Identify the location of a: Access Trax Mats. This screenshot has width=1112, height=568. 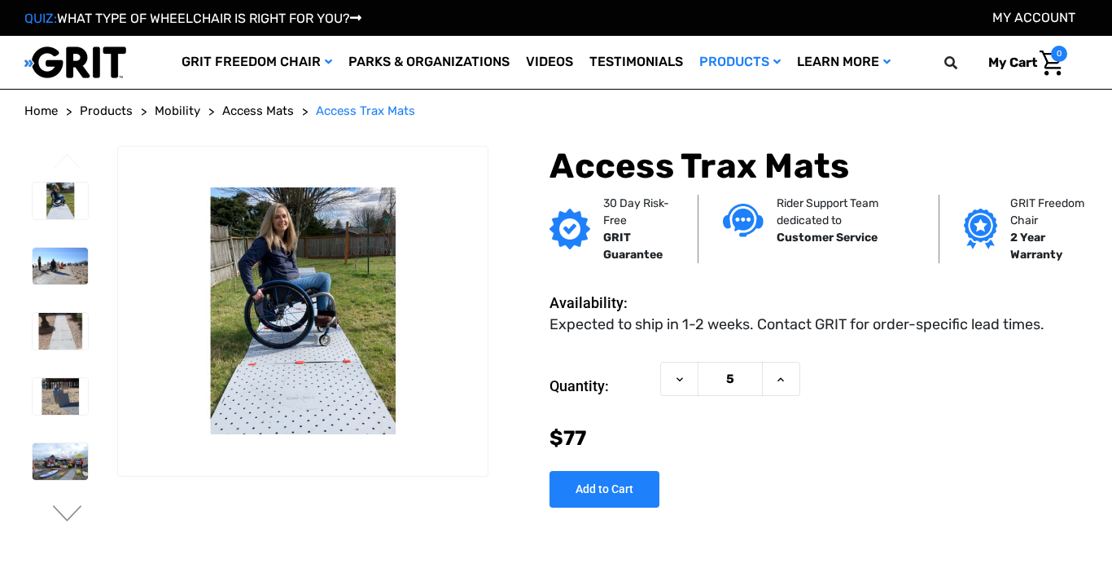
(366, 111).